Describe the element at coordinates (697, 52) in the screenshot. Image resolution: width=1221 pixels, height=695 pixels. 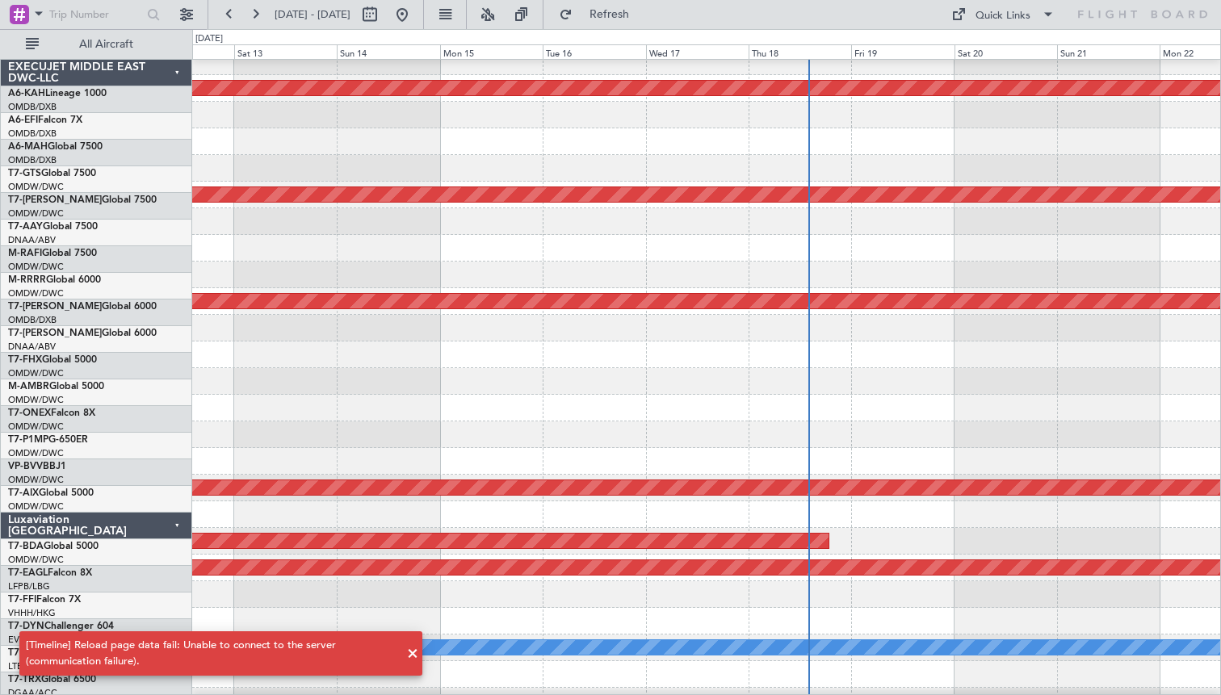
I see `div: Wed 17` at that location.